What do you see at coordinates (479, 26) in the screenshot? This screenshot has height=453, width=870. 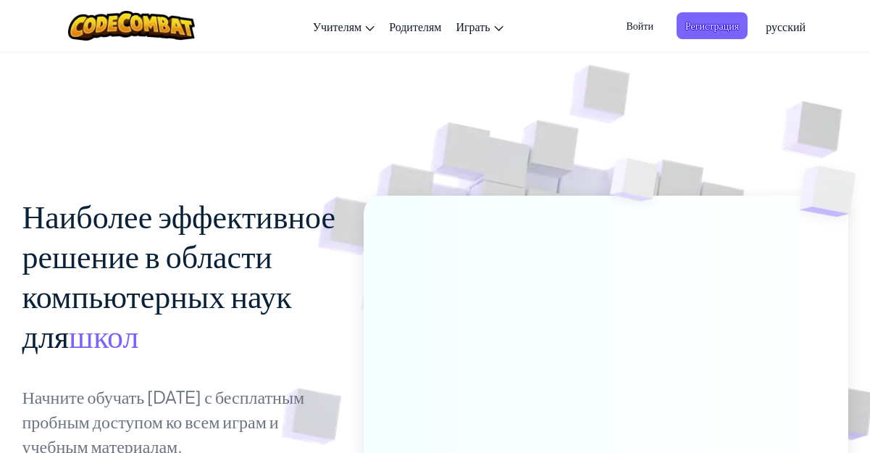 I see `a: Играть` at bounding box center [479, 26].